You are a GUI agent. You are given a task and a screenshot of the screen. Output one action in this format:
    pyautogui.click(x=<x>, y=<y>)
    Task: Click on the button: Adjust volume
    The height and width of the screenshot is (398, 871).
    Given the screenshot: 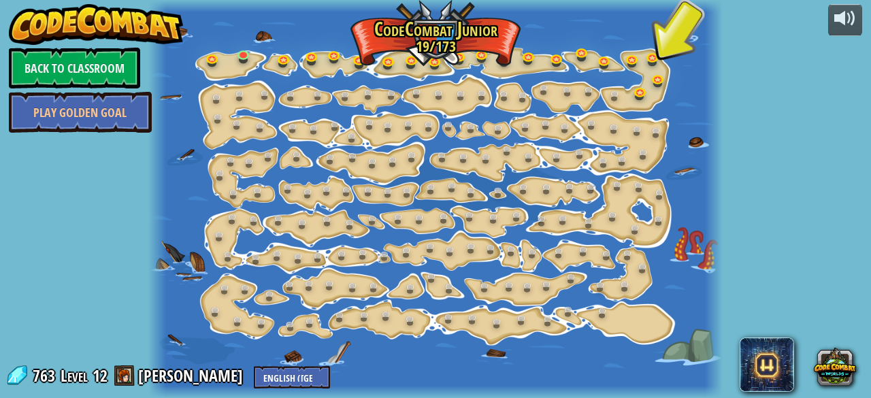 What is the action you would take?
    pyautogui.click(x=845, y=20)
    